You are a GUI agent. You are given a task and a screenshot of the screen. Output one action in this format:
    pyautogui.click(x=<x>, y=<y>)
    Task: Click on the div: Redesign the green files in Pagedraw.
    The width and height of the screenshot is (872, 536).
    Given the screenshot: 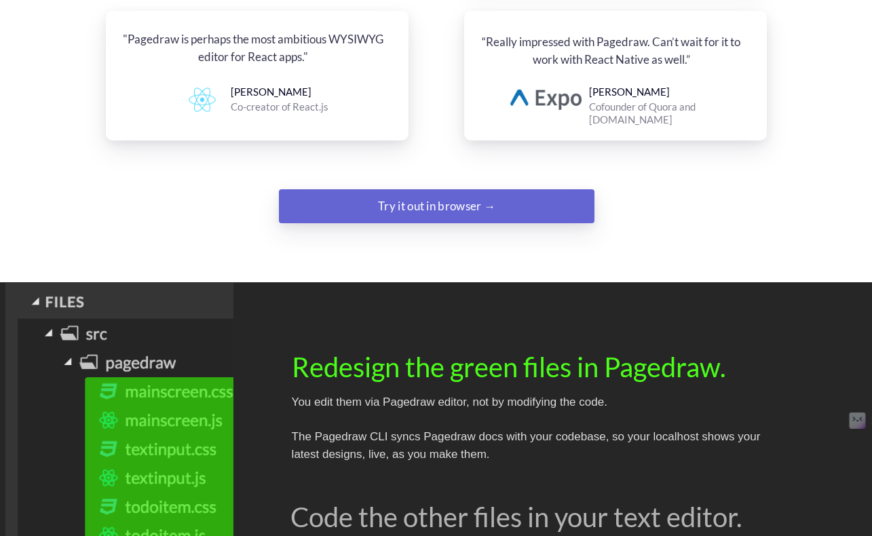 What is the action you would take?
    pyautogui.click(x=533, y=367)
    